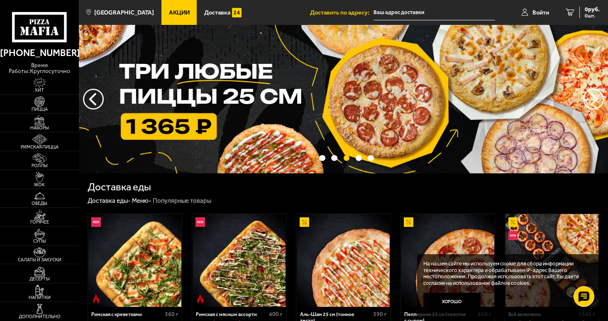  I want to click on a: АкционныйПепперони 25 см (толстое с сыром), so click(448, 261).